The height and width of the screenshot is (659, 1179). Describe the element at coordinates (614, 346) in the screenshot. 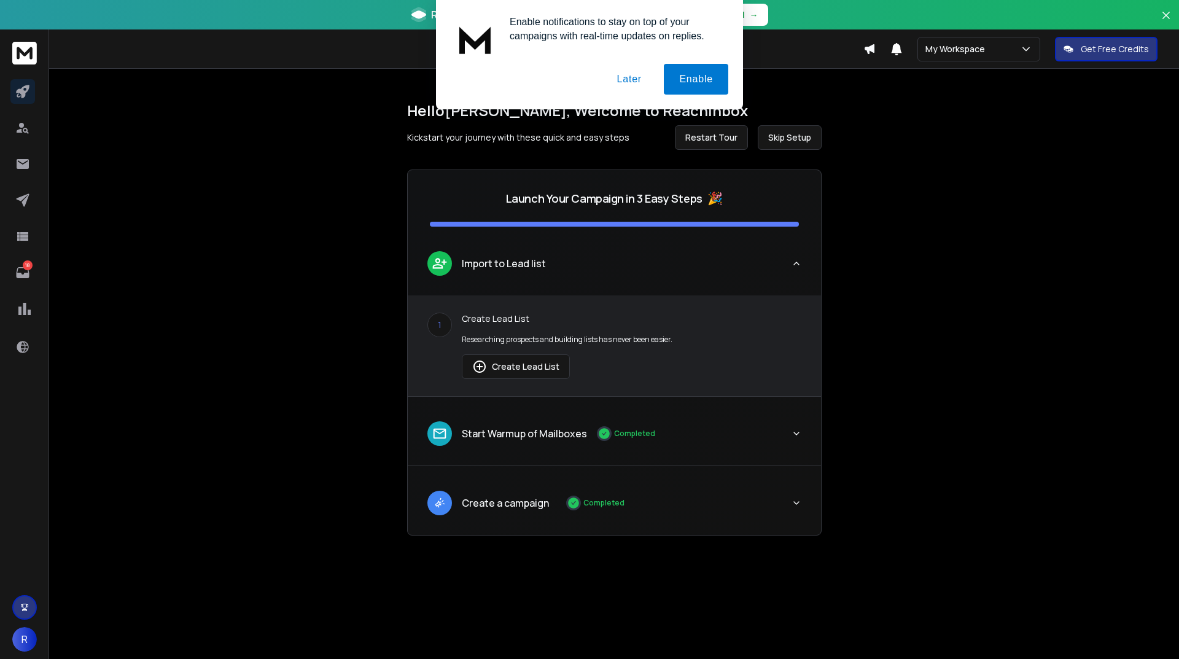

I see `div: leadImport to Lead list` at that location.